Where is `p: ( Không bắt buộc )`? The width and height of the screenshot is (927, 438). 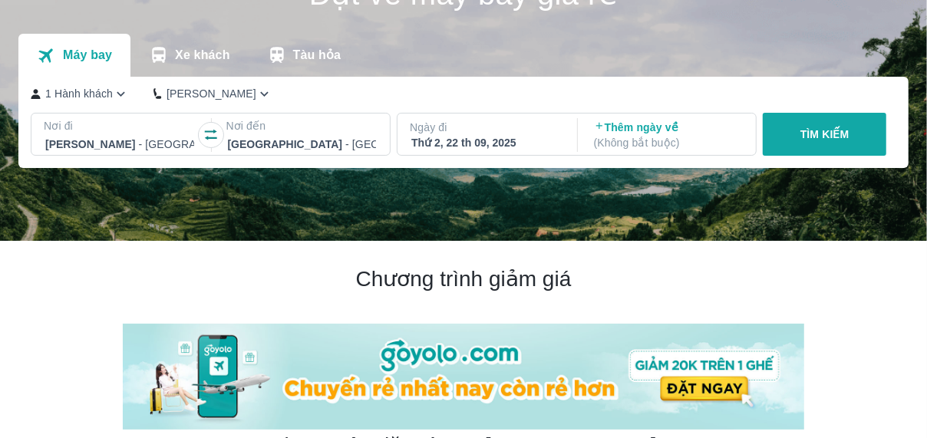
p: ( Không bắt buộc ) is located at coordinates (669, 143).